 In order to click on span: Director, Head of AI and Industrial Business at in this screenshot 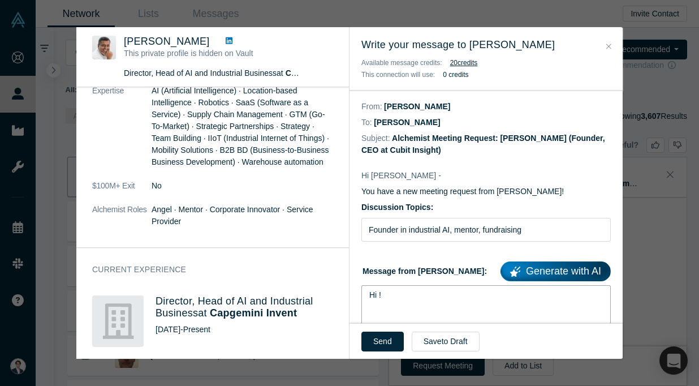, I will do `click(237, 73)`.